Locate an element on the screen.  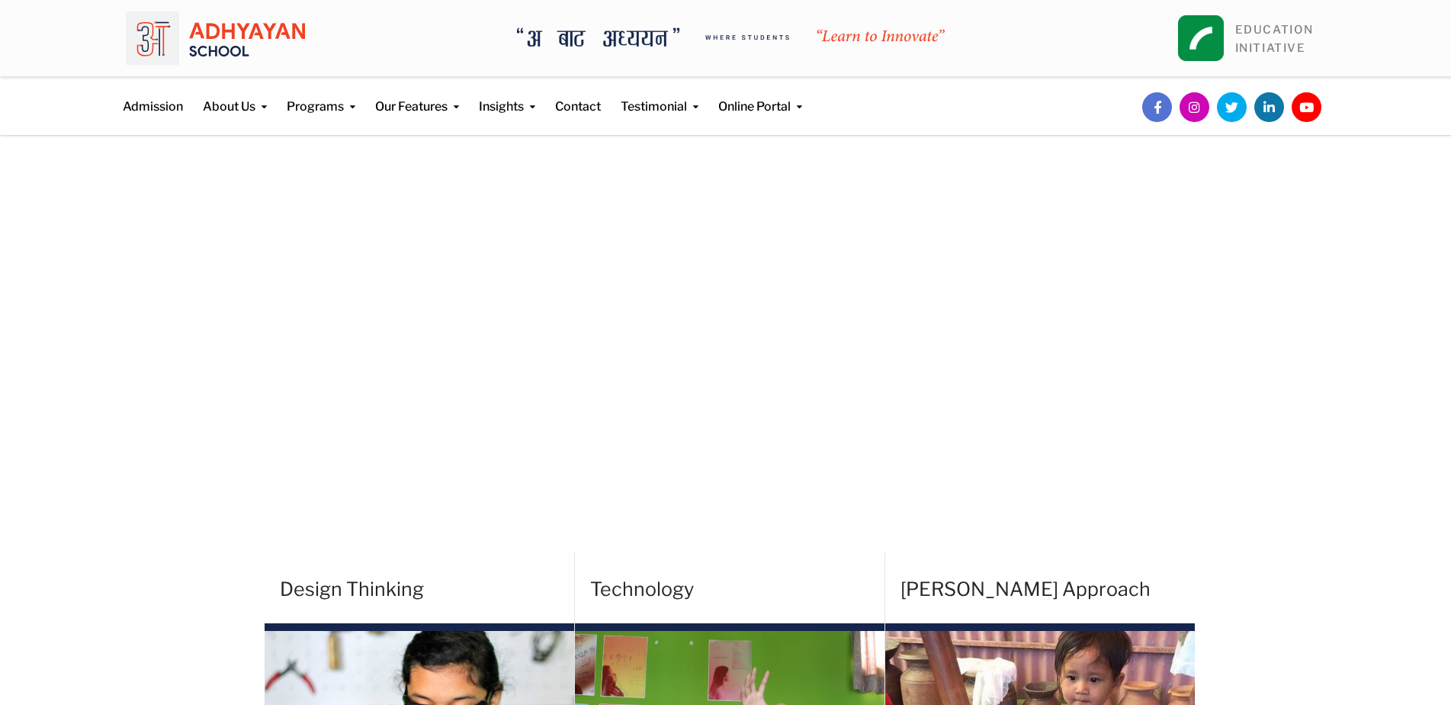
img: A Bata Adhyayan where students learn to Innovate is located at coordinates (731, 37).